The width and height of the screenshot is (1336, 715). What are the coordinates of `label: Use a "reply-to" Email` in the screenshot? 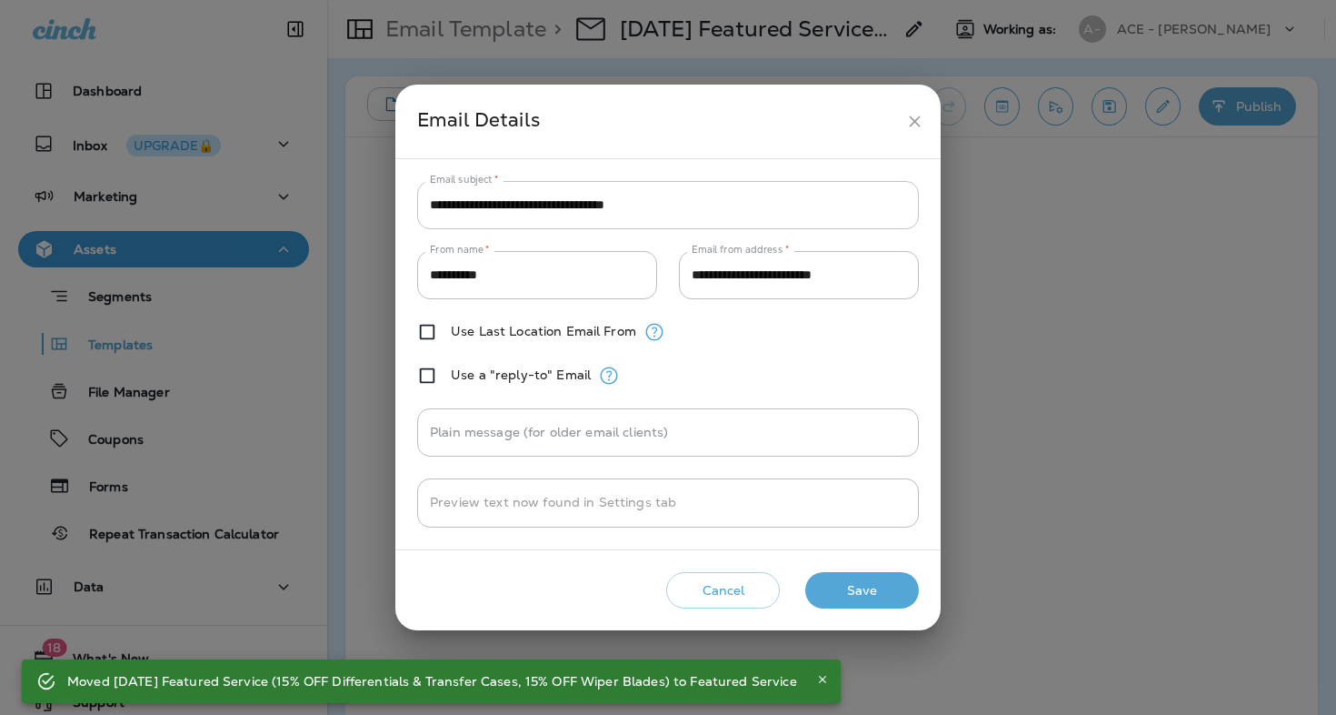 It's located at (521, 375).